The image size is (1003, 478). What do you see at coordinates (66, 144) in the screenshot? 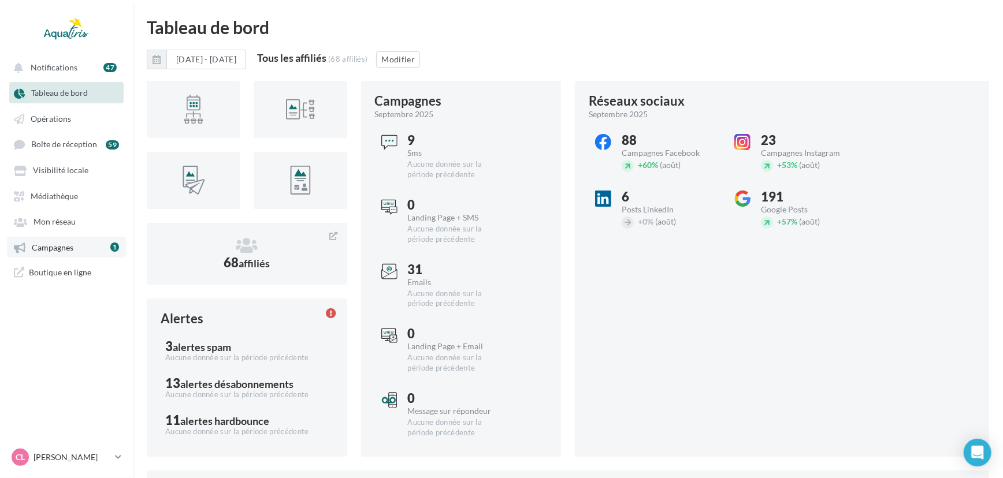
I see `a: Boîte de réception 59` at bounding box center [66, 144].